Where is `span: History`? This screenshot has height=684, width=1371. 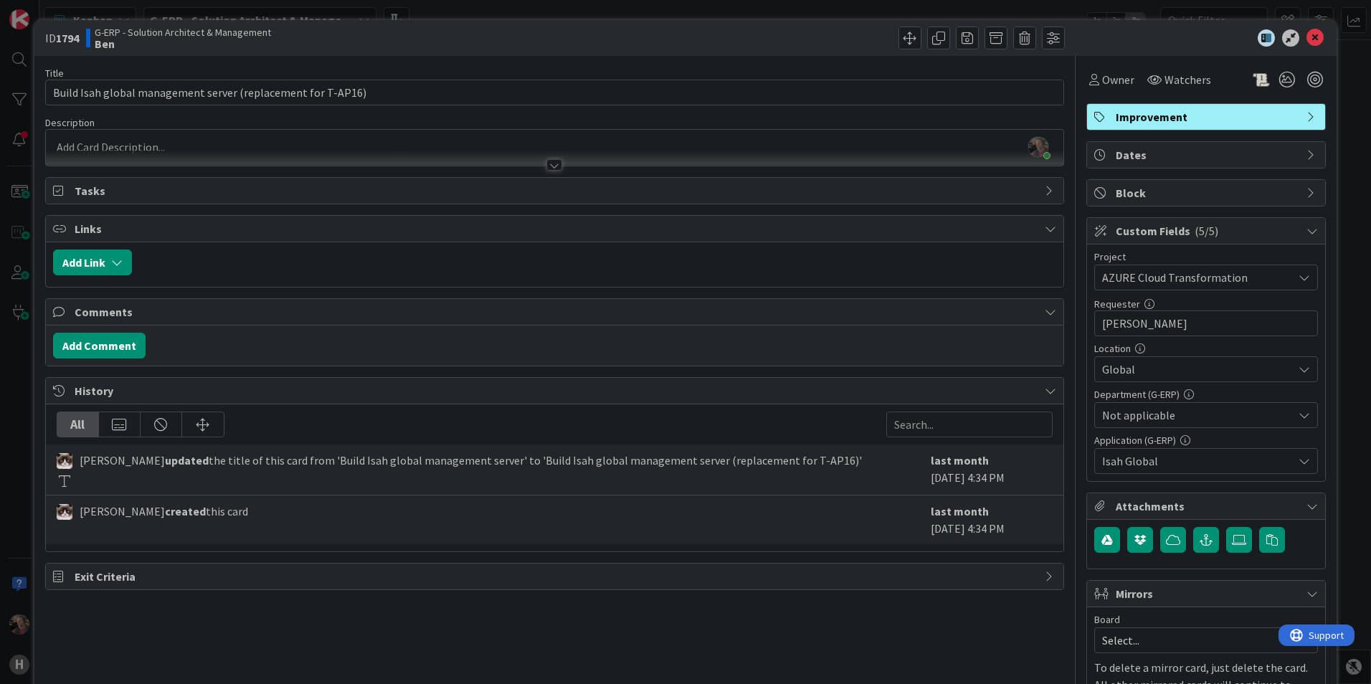 span: History is located at coordinates (556, 391).